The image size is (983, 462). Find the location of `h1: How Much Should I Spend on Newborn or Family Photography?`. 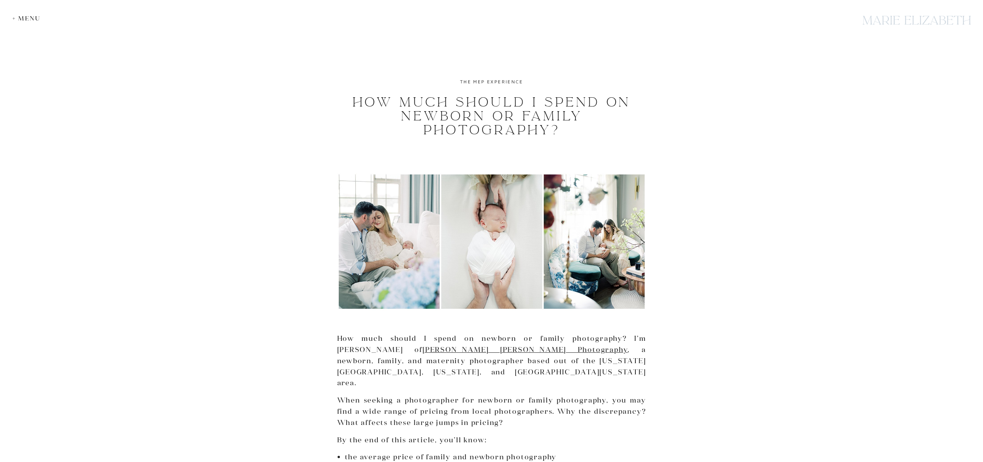

h1: How Much Should I Spend on Newborn or Family Photography? is located at coordinates (492, 116).